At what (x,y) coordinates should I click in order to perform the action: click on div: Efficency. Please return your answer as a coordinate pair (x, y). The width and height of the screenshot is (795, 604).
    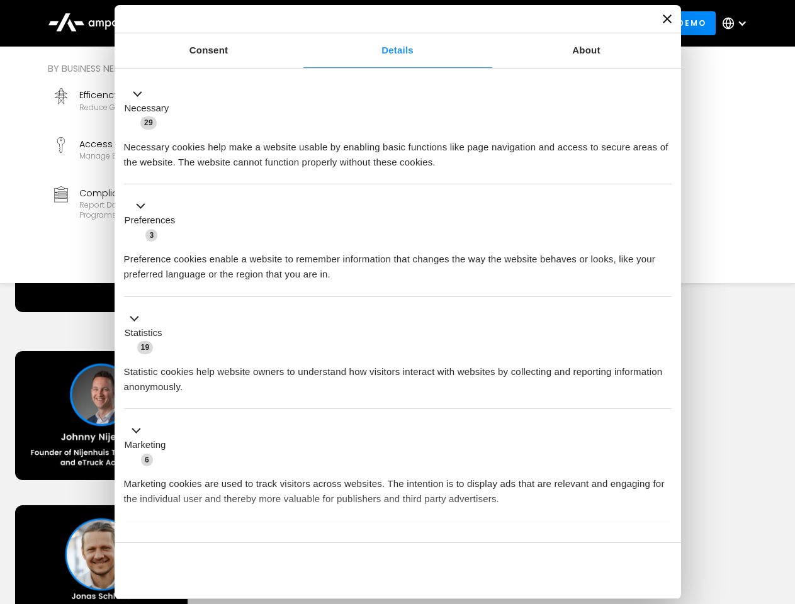
    Looking at the image, I should click on (152, 95).